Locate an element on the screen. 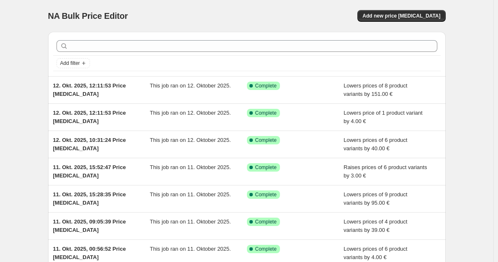  span: Lowers prices of 6 product variants by 40.00 € is located at coordinates (376, 144).